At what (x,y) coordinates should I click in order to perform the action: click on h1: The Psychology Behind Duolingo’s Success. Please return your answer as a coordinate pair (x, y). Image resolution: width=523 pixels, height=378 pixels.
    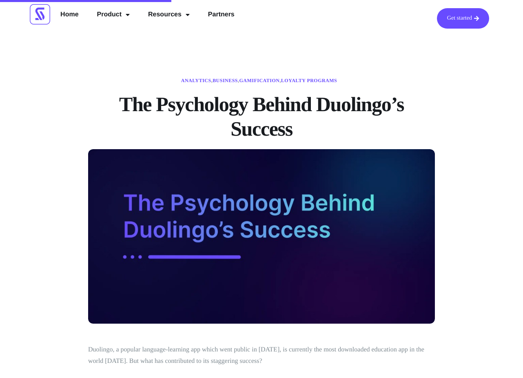
    Looking at the image, I should click on (262, 116).